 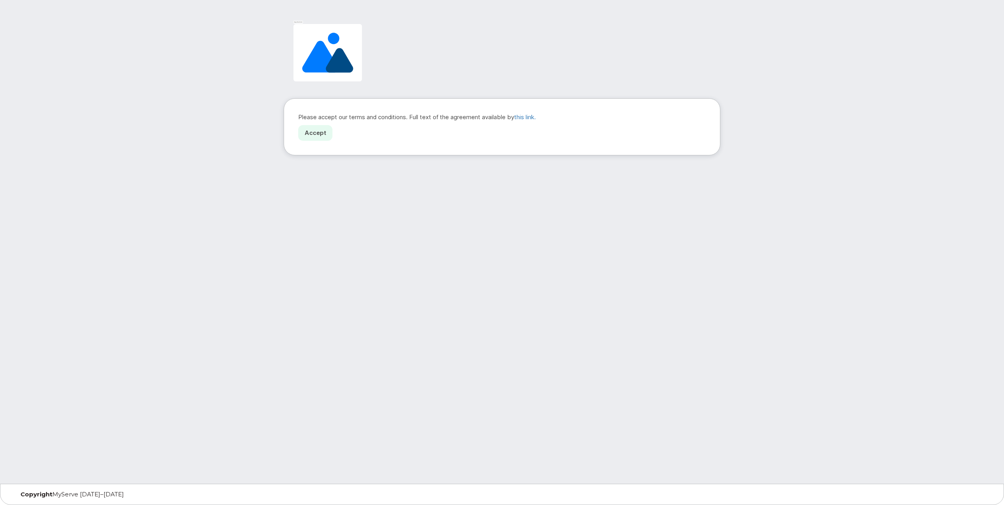 I want to click on a: Accept, so click(x=315, y=133).